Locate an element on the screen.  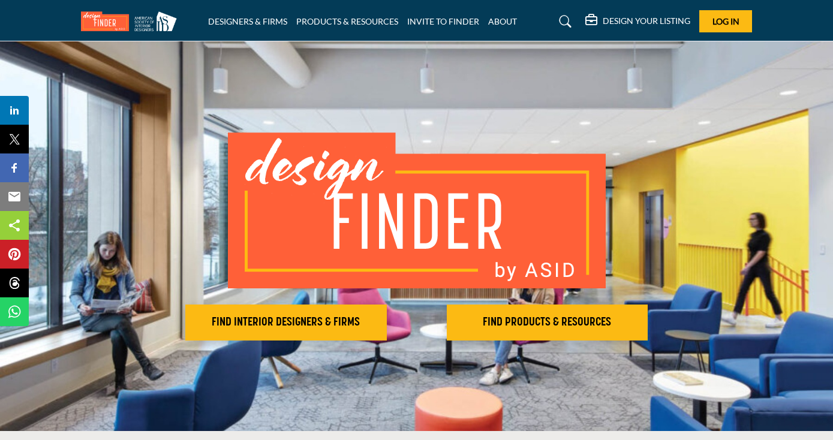
button: FIND PRODUCTS & RESOURCES is located at coordinates (547, 322).